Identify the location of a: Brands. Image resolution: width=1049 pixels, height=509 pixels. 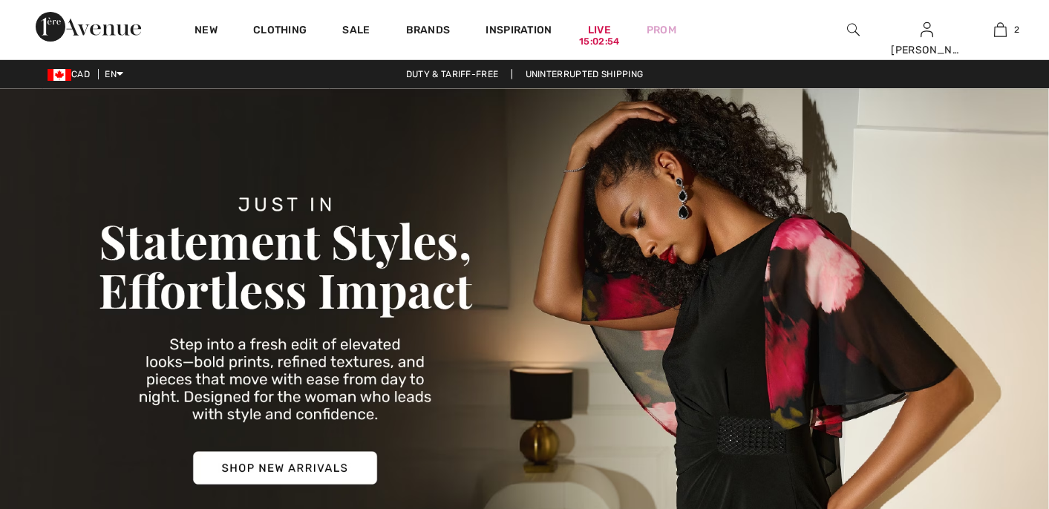
(429, 31).